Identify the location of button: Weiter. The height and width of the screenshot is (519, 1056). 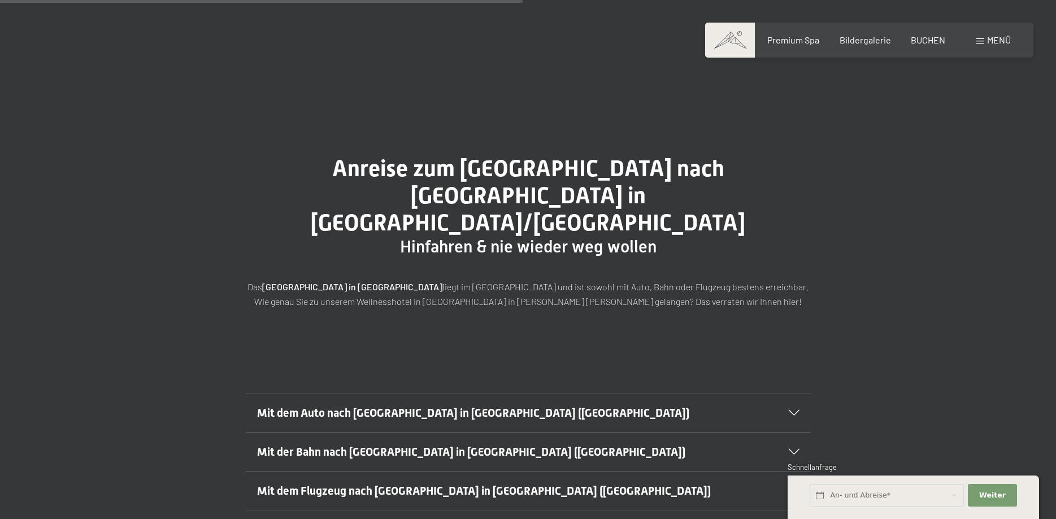
(992, 496).